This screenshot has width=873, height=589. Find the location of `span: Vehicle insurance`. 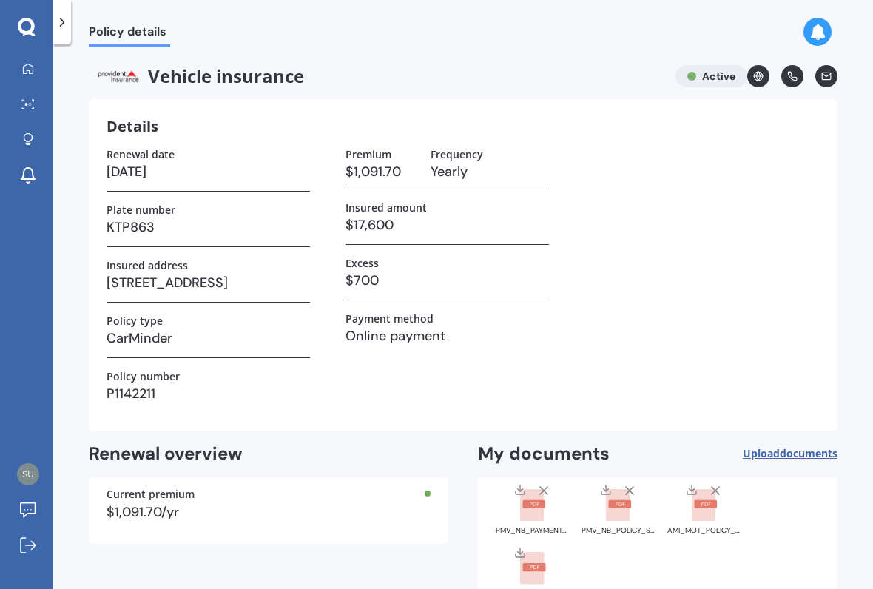

span: Vehicle insurance is located at coordinates (376, 76).